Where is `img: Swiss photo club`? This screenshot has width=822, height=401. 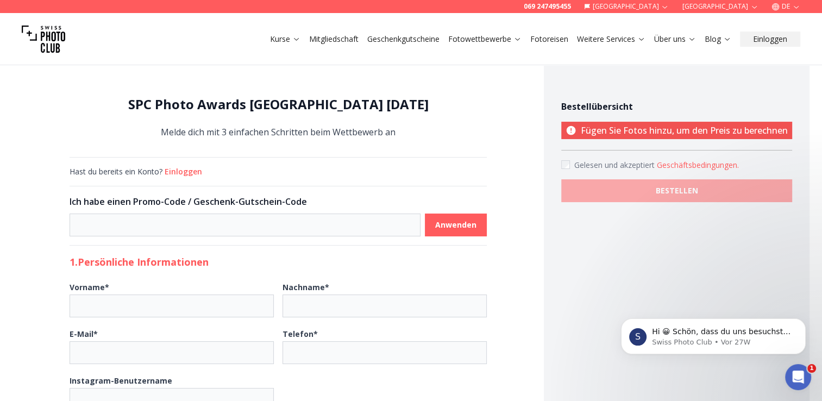
img: Swiss photo club is located at coordinates (43, 39).